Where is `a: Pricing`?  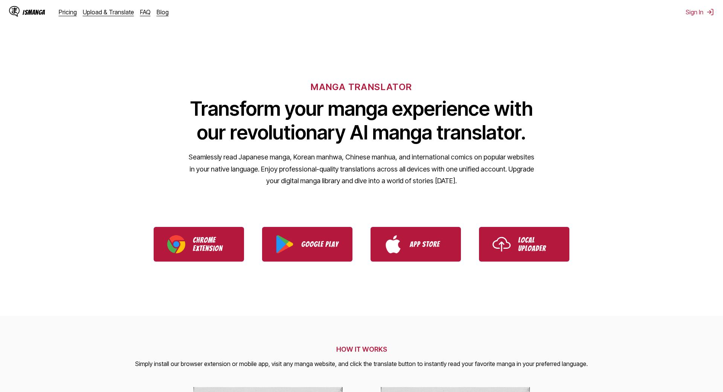 a: Pricing is located at coordinates (68, 12).